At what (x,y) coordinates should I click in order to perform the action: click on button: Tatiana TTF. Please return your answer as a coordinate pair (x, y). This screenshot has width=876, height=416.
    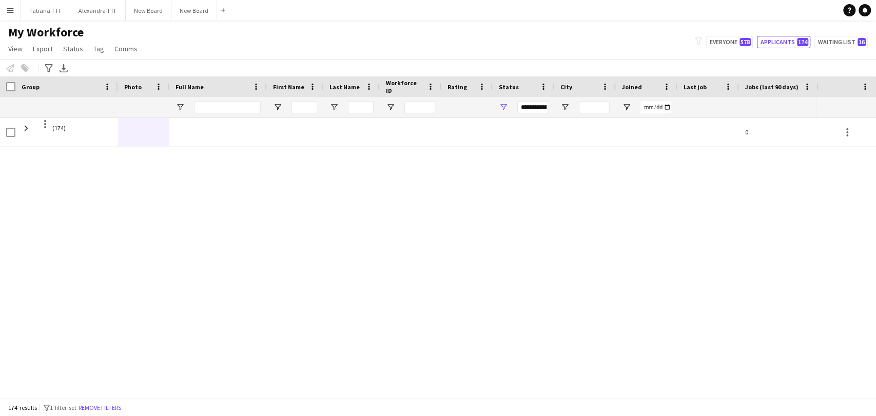
    Looking at the image, I should click on (46, 10).